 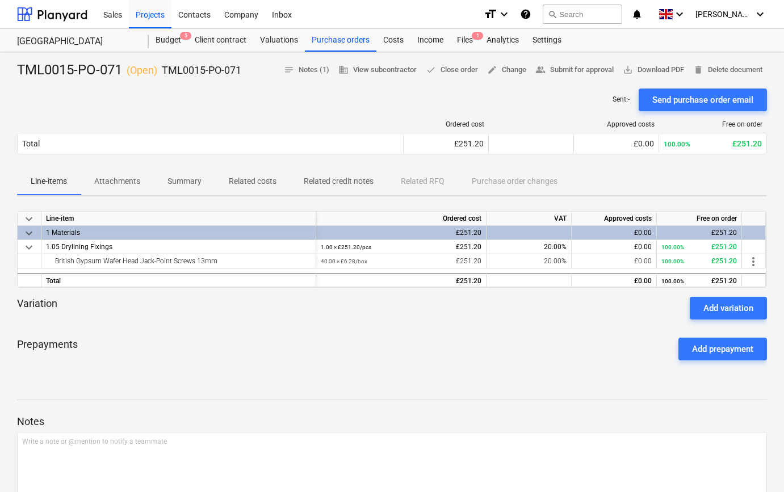 What do you see at coordinates (346, 247) in the screenshot?
I see `small: 1.00 × £251.20 / pcs` at bounding box center [346, 247].